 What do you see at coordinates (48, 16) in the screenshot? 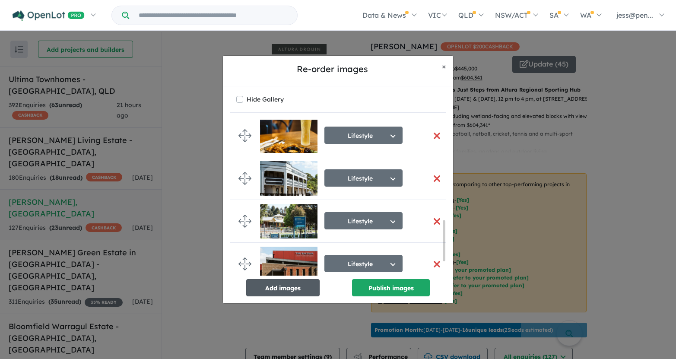
I see `img: Openlot PRO Logo White` at bounding box center [48, 16].